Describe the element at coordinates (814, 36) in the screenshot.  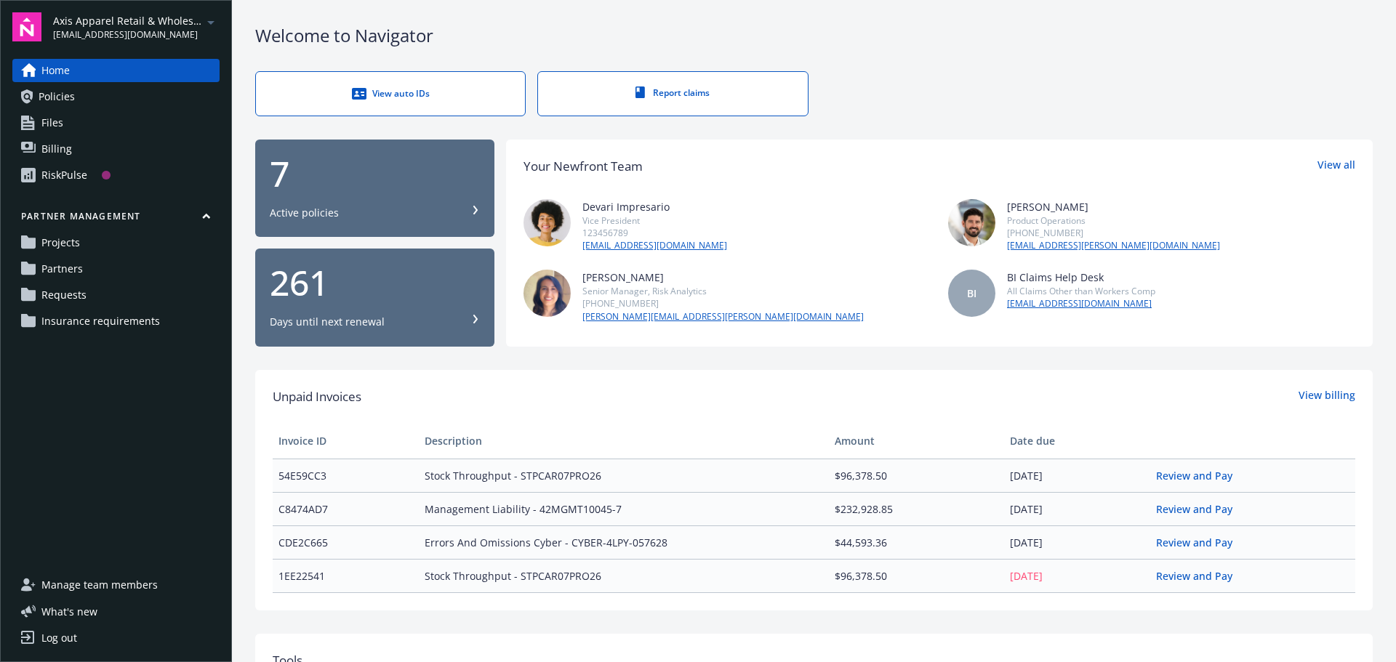
I see `div: Welcome to Navigator` at that location.